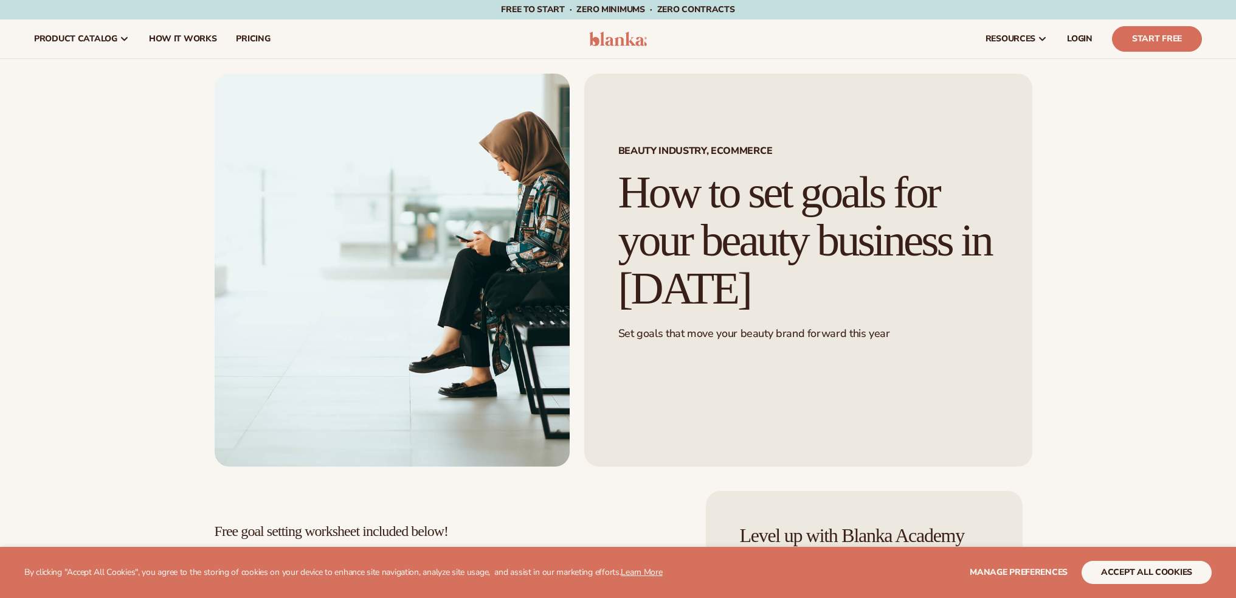  I want to click on a: resources, so click(1017, 39).